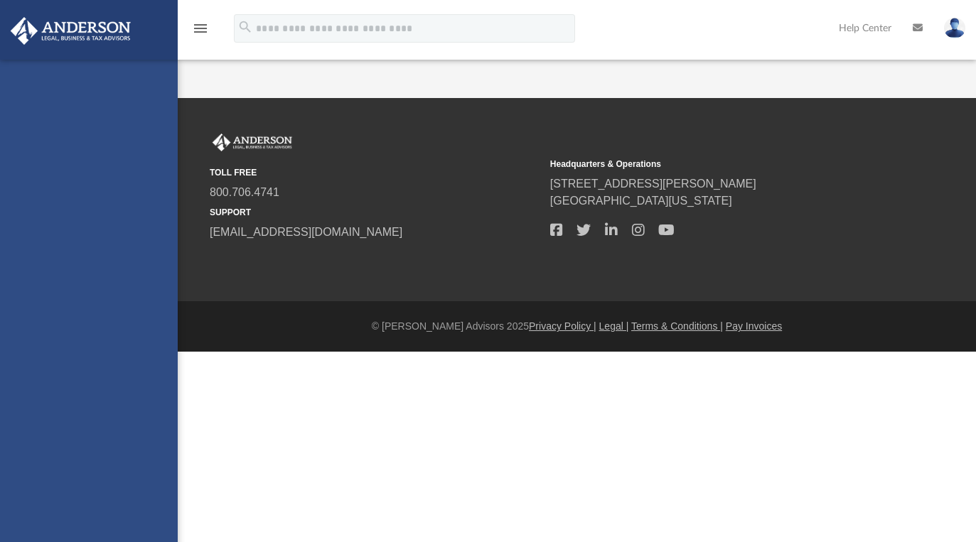 Image resolution: width=976 pixels, height=542 pixels. What do you see at coordinates (245, 27) in the screenshot?
I see `i: search` at bounding box center [245, 27].